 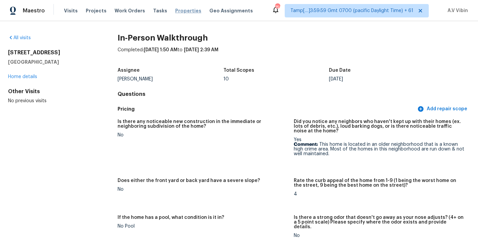 What do you see at coordinates (231, 11) in the screenshot?
I see `span: Geo Assignments` at bounding box center [231, 11].